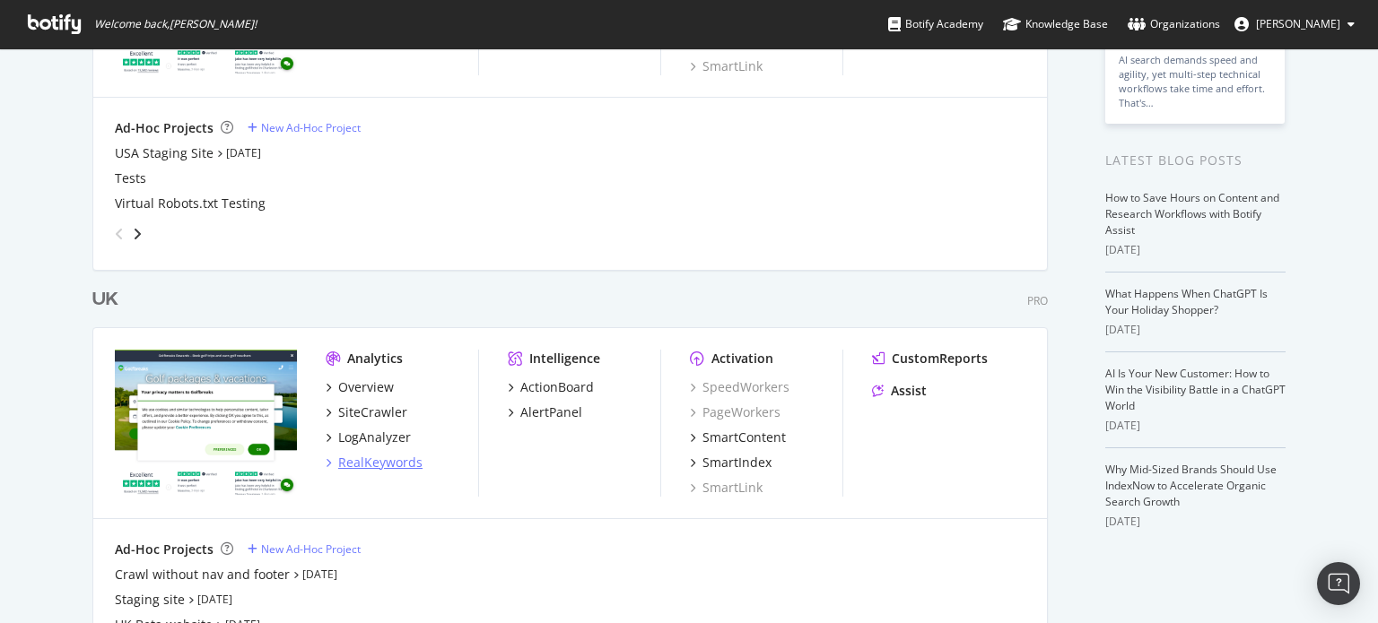 The width and height of the screenshot is (1378, 623). Describe the element at coordinates (372, 413) in the screenshot. I see `div: SiteCrawler` at that location.